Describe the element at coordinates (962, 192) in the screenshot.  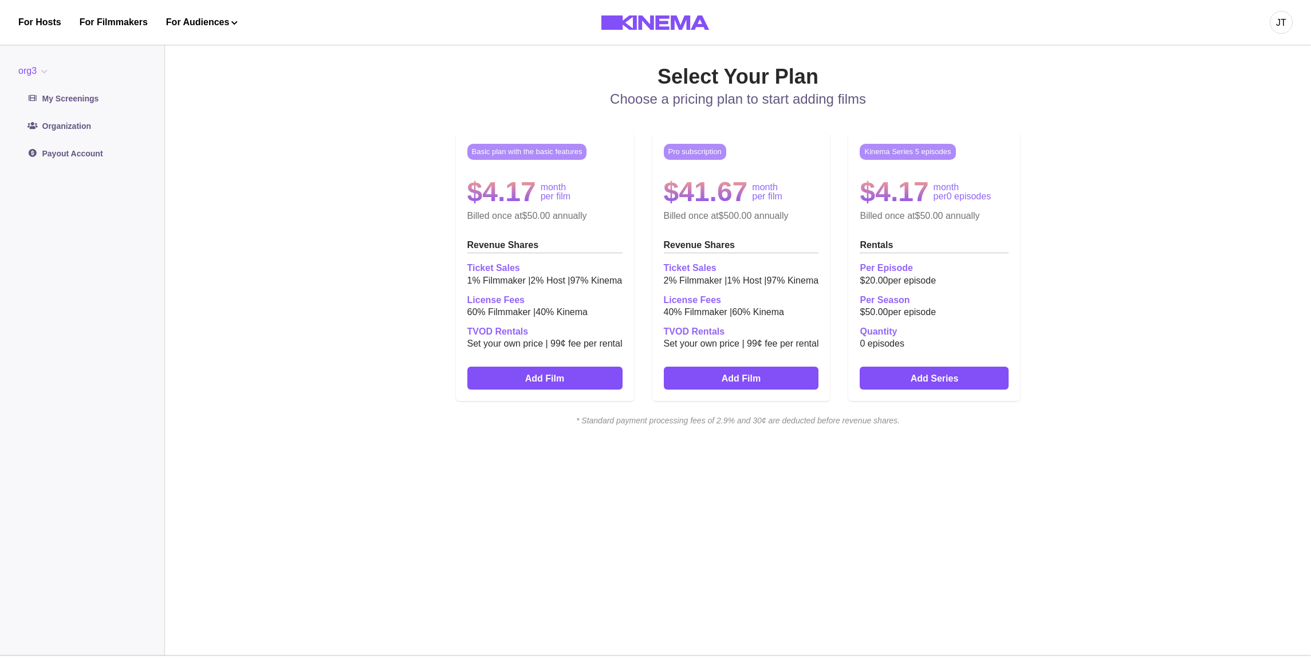
I see `p: month per 0 episodes` at that location.